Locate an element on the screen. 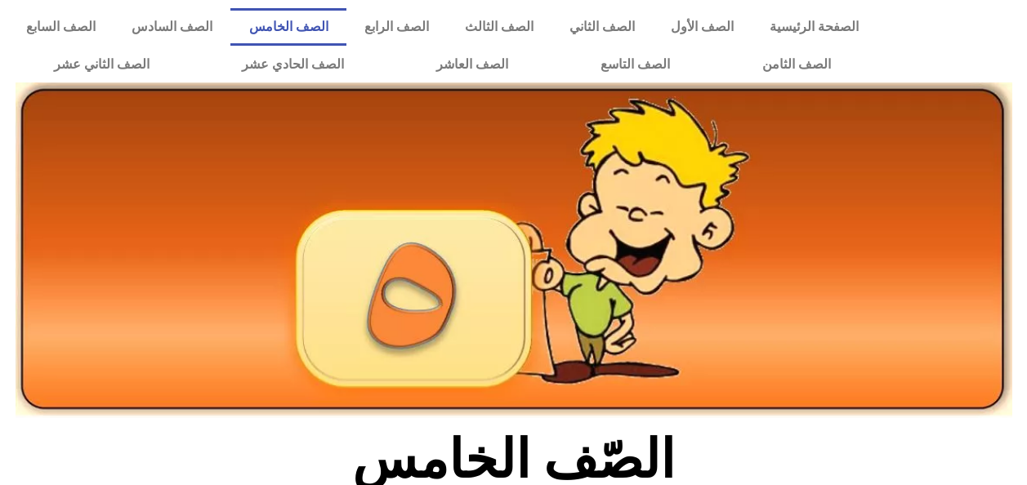 This screenshot has height=485, width=1027. a: الصف الأول is located at coordinates (702, 27).